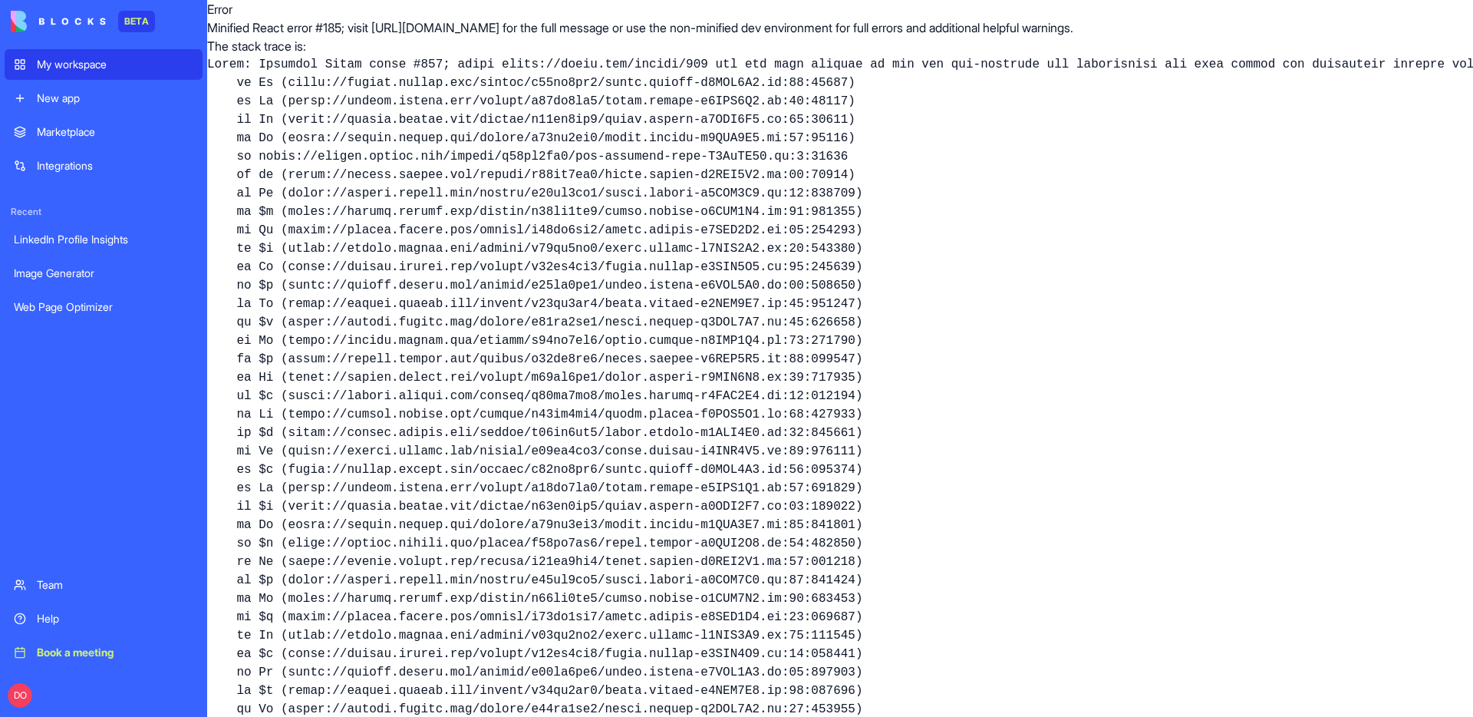 The image size is (1473, 717). What do you see at coordinates (115, 132) in the screenshot?
I see `div: Marketplace` at bounding box center [115, 132].